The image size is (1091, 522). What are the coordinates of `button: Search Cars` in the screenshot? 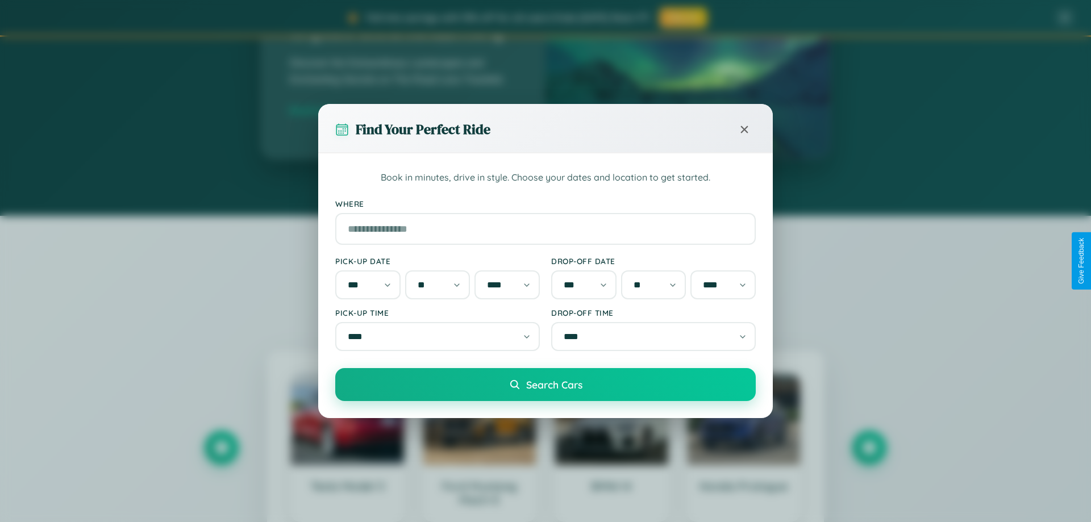 It's located at (546, 385).